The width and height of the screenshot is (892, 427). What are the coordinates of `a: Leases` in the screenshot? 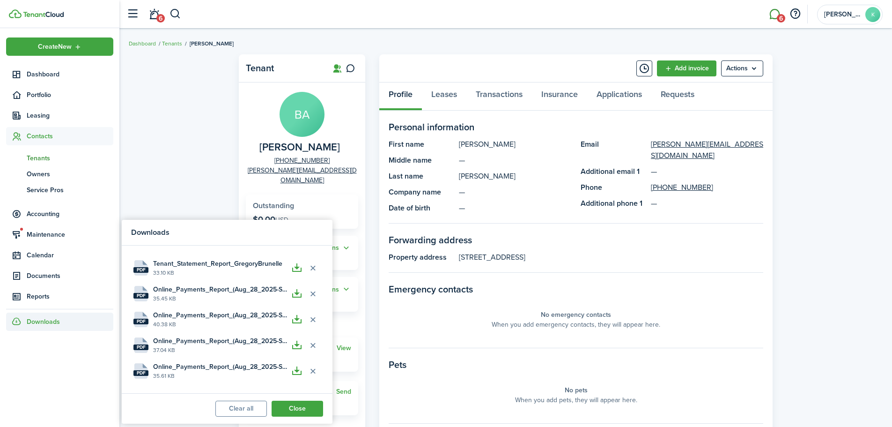 It's located at (444, 96).